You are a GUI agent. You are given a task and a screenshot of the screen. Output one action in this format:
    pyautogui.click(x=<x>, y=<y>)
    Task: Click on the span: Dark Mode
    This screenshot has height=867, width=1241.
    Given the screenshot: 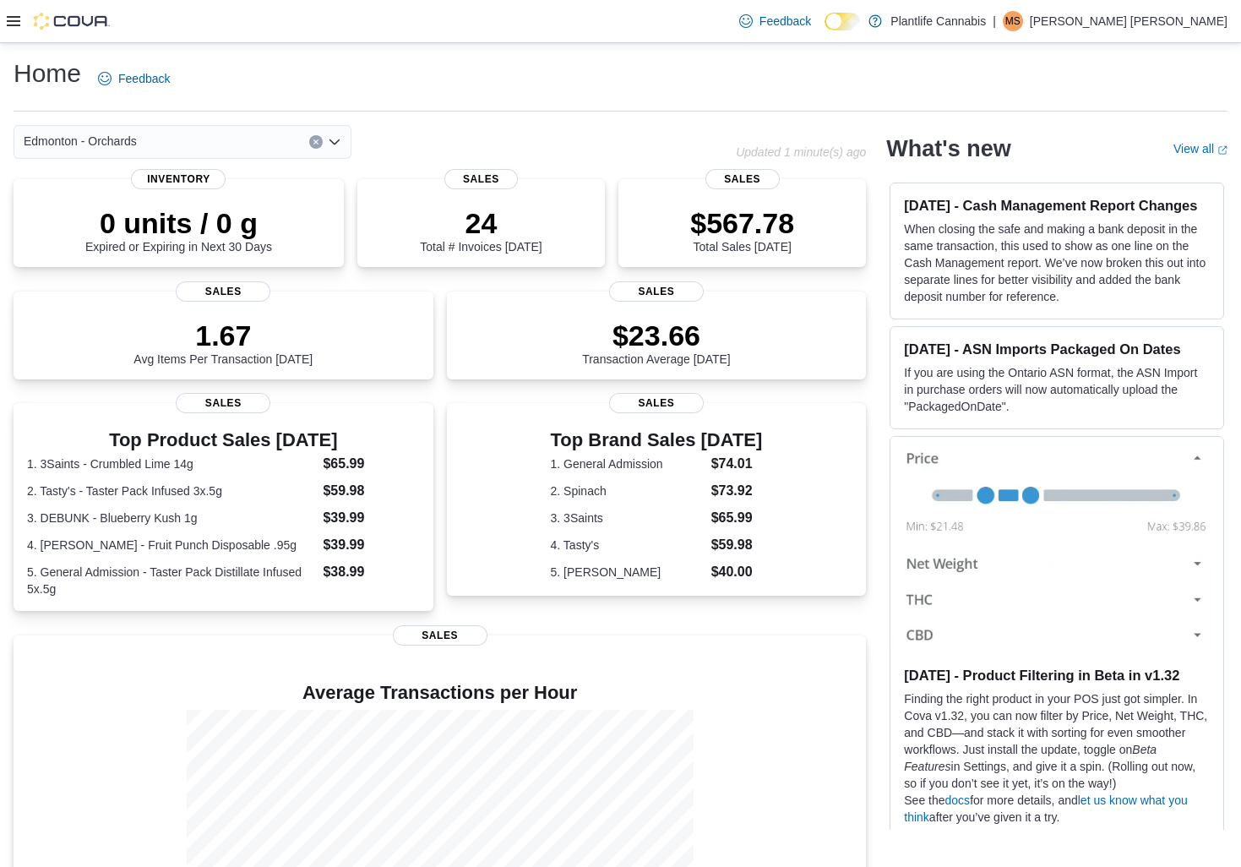 What is the action you would take?
    pyautogui.click(x=825, y=30)
    